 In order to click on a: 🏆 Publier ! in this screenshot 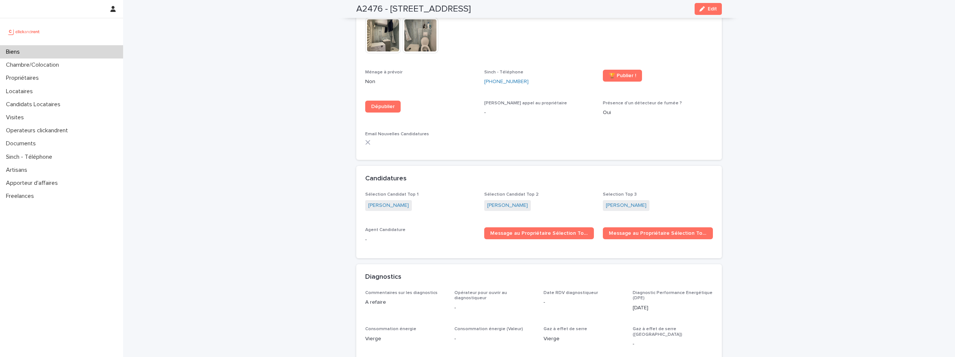, I will do `click(622, 76)`.